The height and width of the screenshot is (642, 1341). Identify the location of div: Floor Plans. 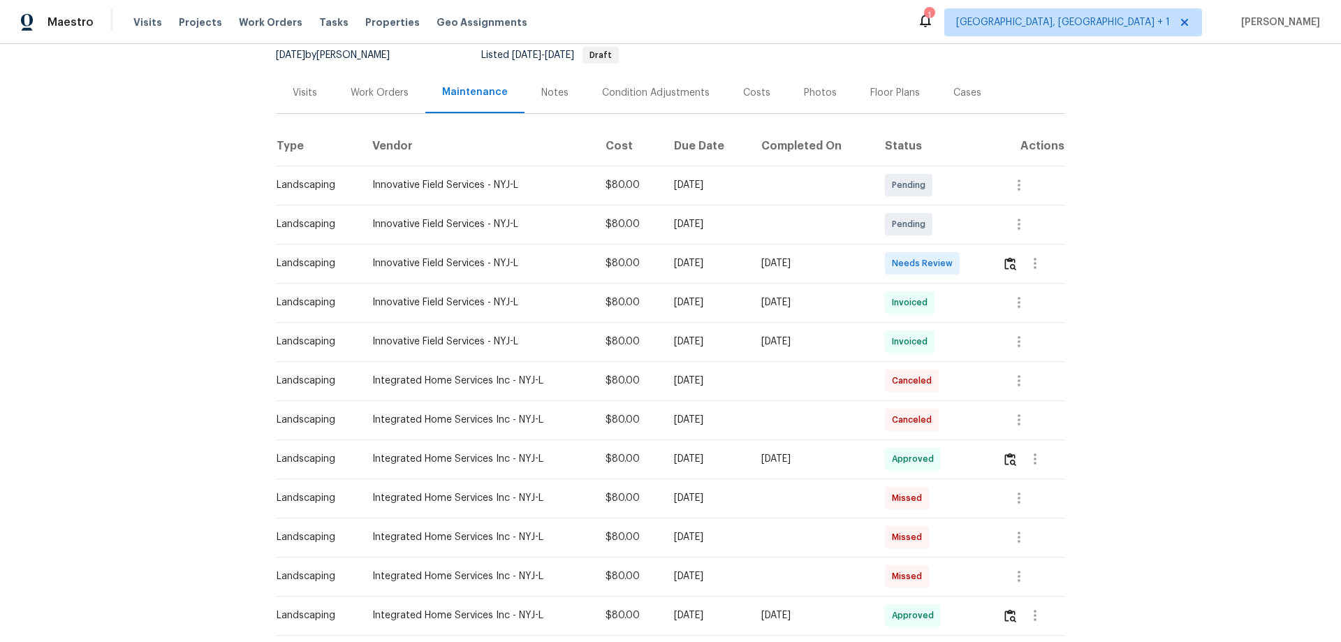
(895, 93).